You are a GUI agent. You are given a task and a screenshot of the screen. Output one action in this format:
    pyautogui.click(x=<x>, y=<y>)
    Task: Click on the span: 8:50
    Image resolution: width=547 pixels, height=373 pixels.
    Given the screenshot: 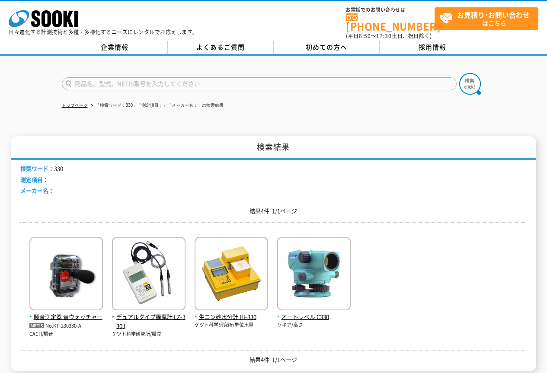 What is the action you would take?
    pyautogui.click(x=365, y=36)
    